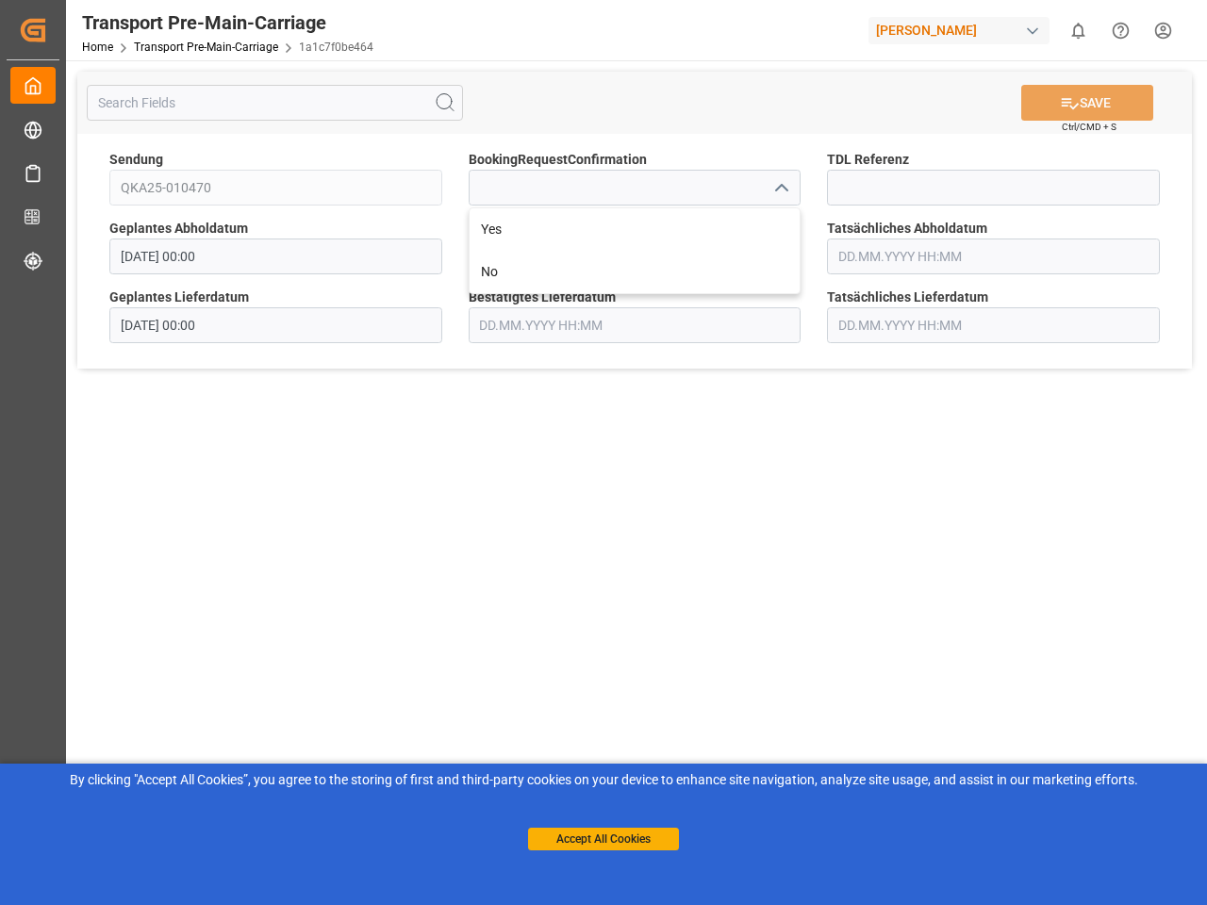 This screenshot has height=905, width=1207. Describe the element at coordinates (868, 159) in the screenshot. I see `span: TDL Referenz` at that location.